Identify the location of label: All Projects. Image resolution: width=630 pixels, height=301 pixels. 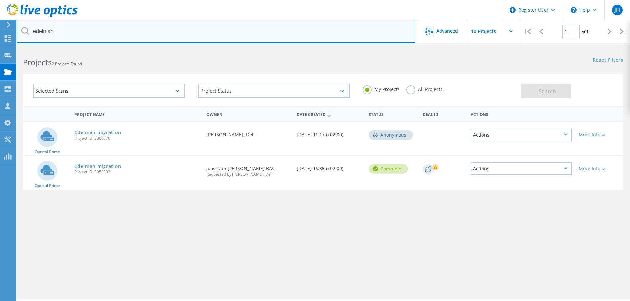
(424, 88).